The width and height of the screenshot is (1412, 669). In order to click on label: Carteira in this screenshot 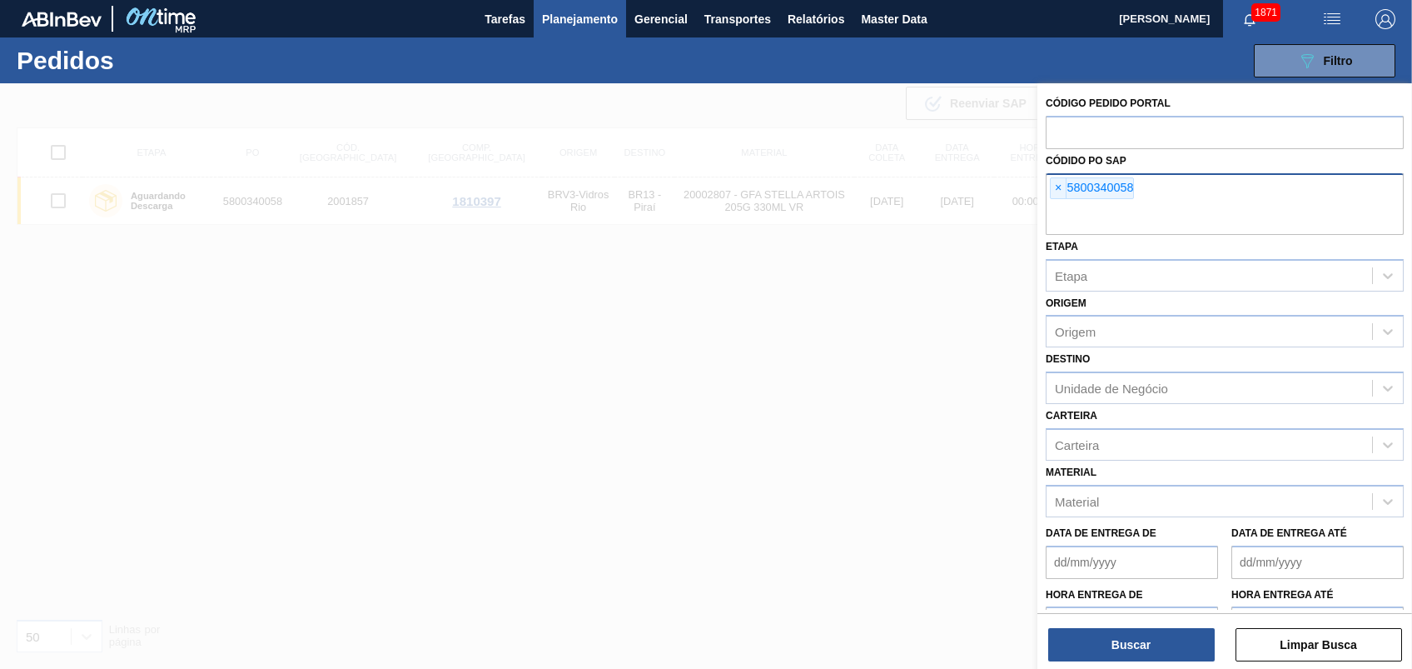, I will do `click(1072, 415)`.